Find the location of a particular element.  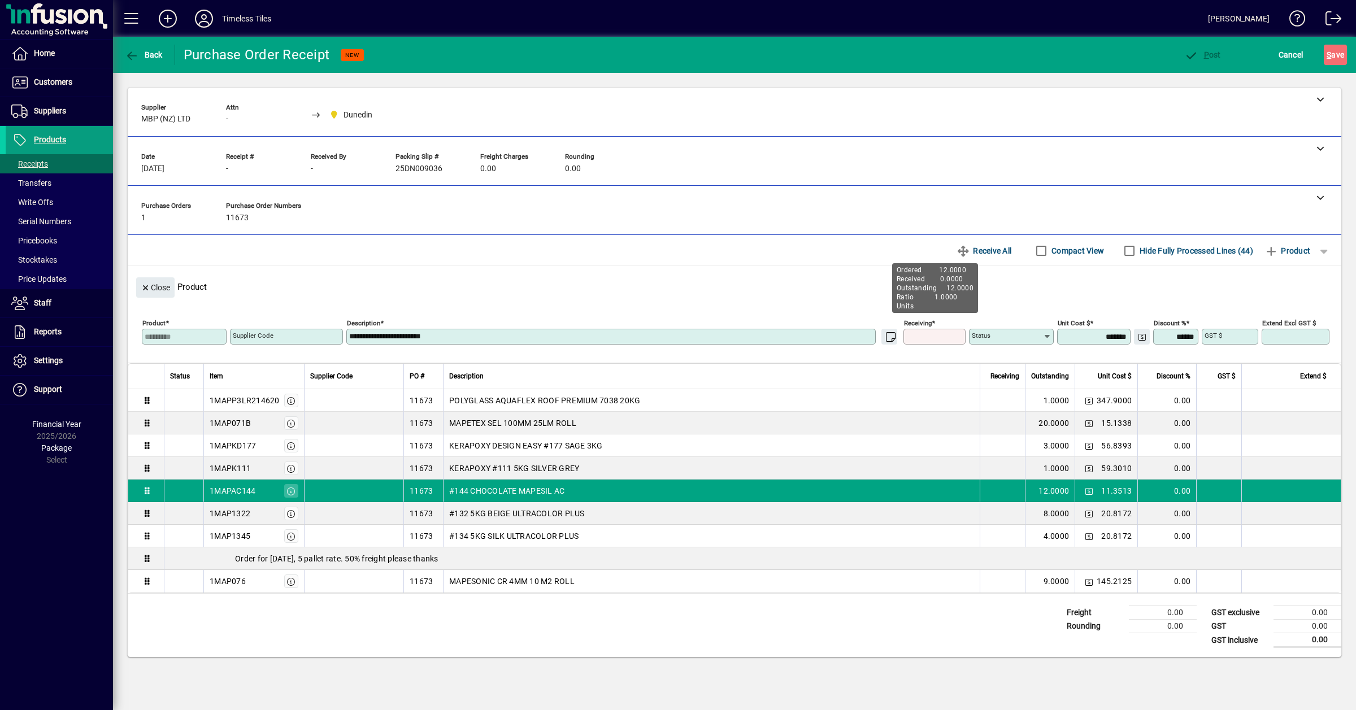

span: 59.3010 is located at coordinates (1116, 468).